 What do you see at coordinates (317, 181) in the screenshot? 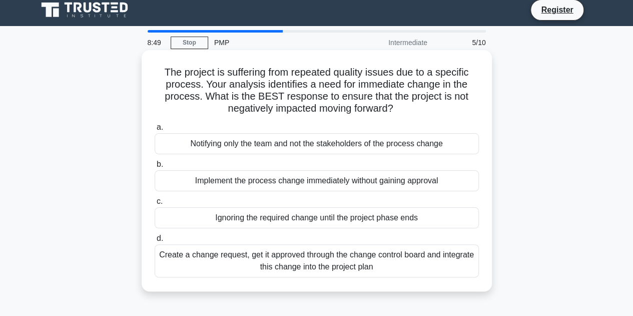
I see `div: Implement the process change immediately without gaining approval` at bounding box center [317, 181].